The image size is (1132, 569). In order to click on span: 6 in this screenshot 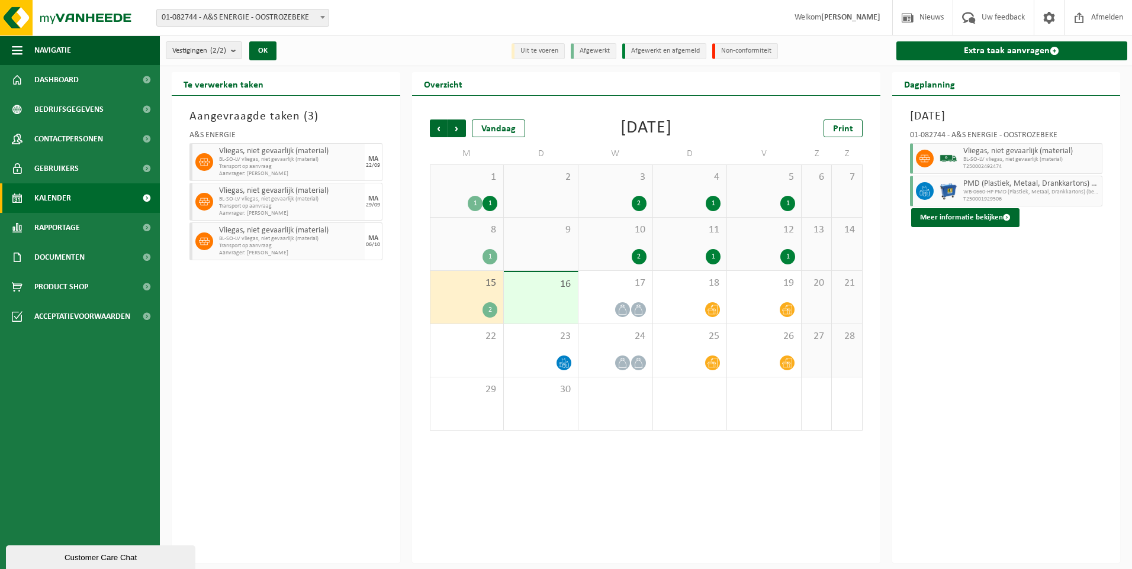, I will do `click(816, 178)`.